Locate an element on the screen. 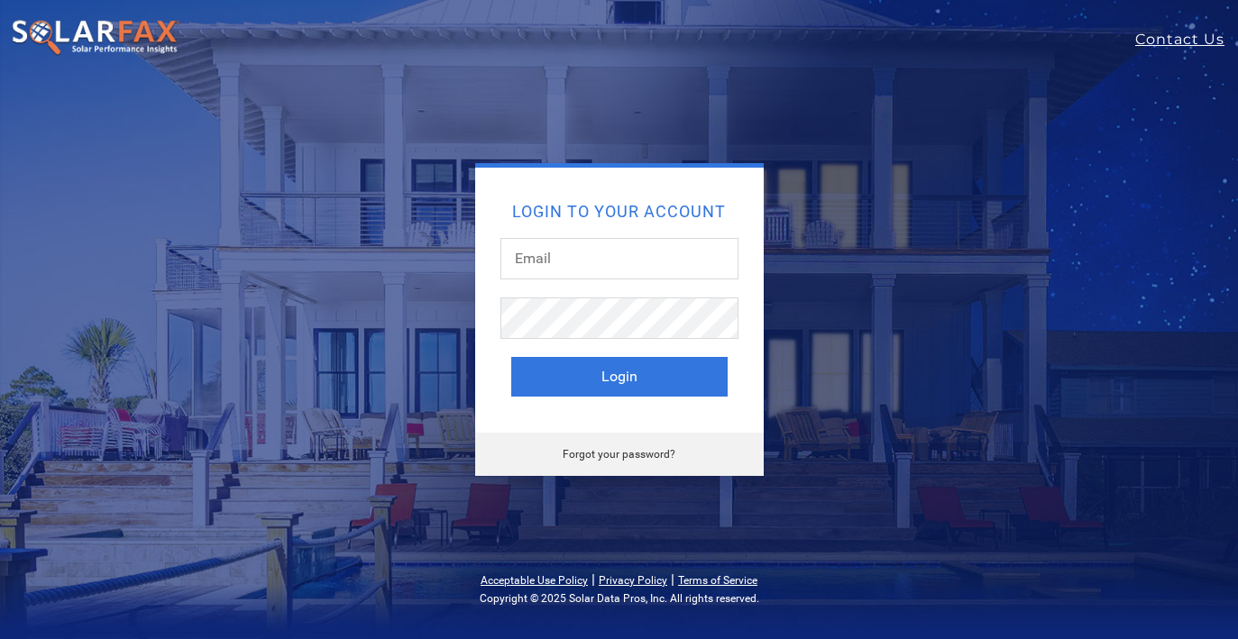  a: Terms of Service is located at coordinates (718, 581).